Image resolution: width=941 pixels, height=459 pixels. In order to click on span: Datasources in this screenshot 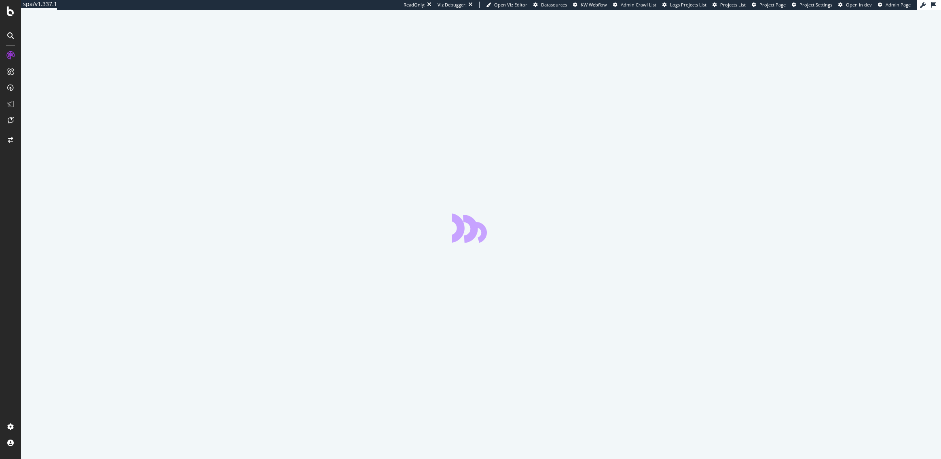, I will do `click(554, 4)`.